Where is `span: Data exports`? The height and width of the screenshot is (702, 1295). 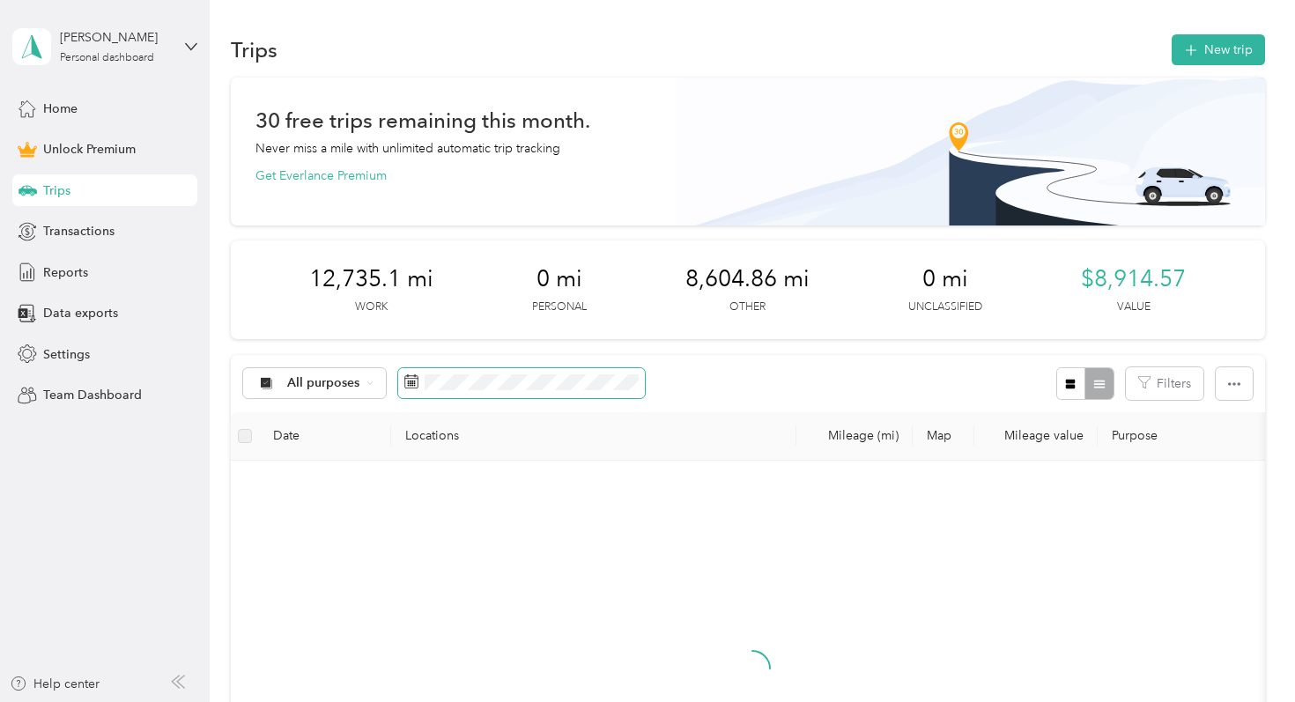 span: Data exports is located at coordinates (80, 313).